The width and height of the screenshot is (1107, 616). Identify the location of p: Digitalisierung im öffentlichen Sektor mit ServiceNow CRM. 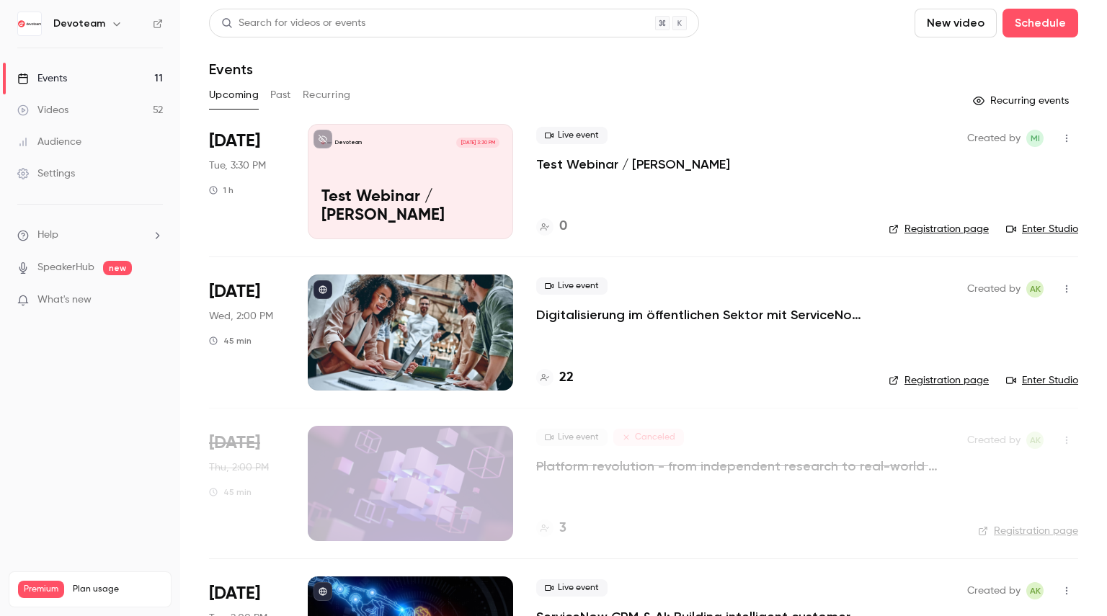
(701, 315).